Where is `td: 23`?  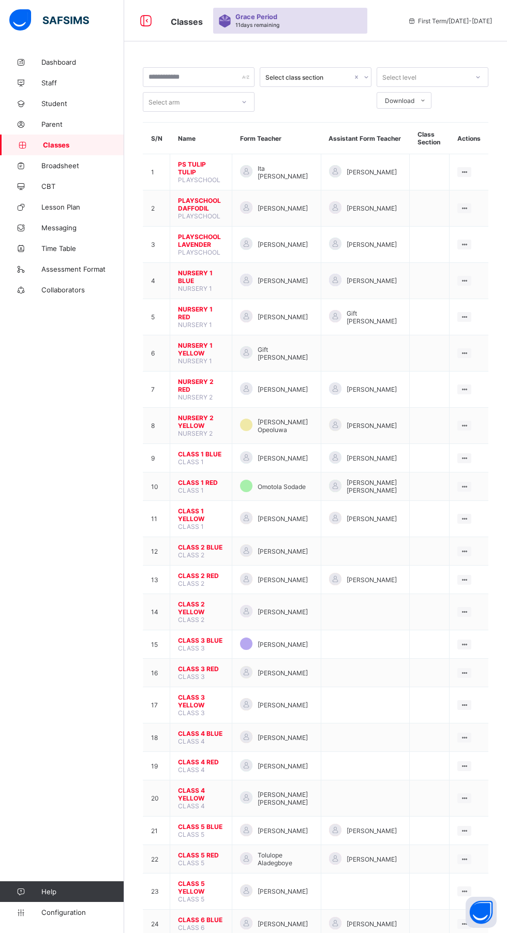 td: 23 is located at coordinates (157, 891).